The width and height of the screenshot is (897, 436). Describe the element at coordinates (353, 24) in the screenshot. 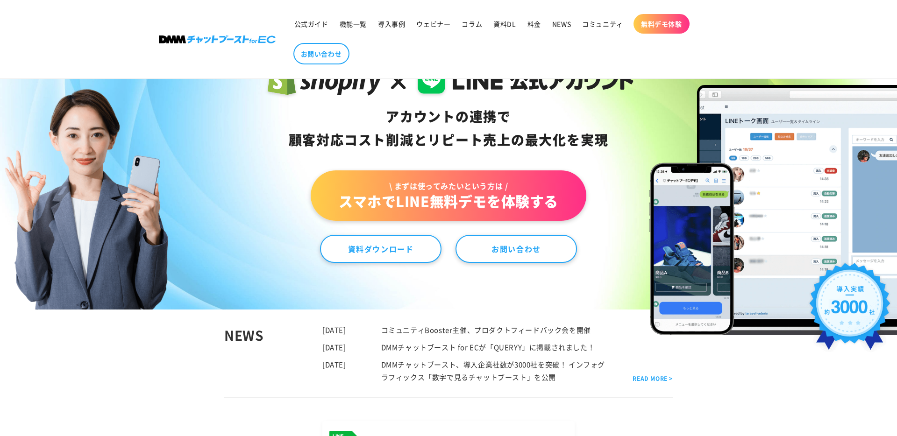

I see `a: 機能一覧` at that location.